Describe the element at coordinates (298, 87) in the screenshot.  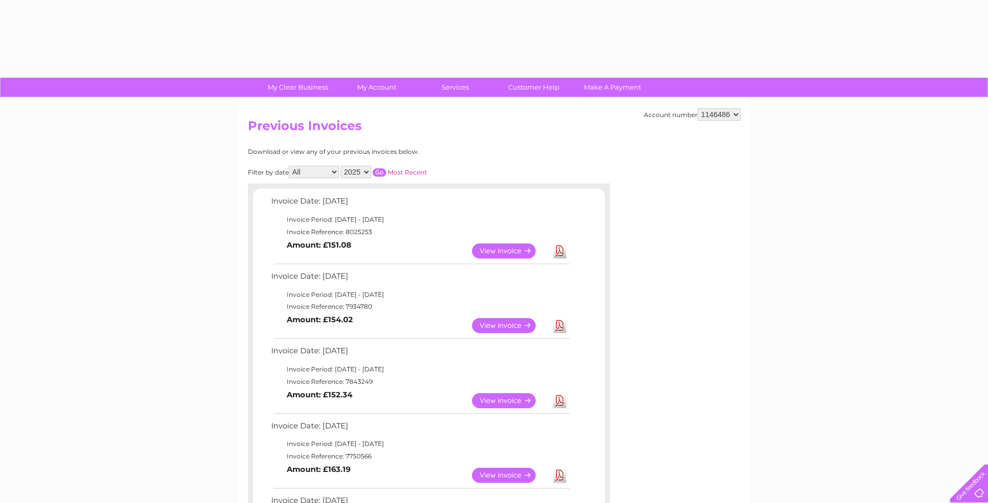
I see `a: My Clear Business` at that location.